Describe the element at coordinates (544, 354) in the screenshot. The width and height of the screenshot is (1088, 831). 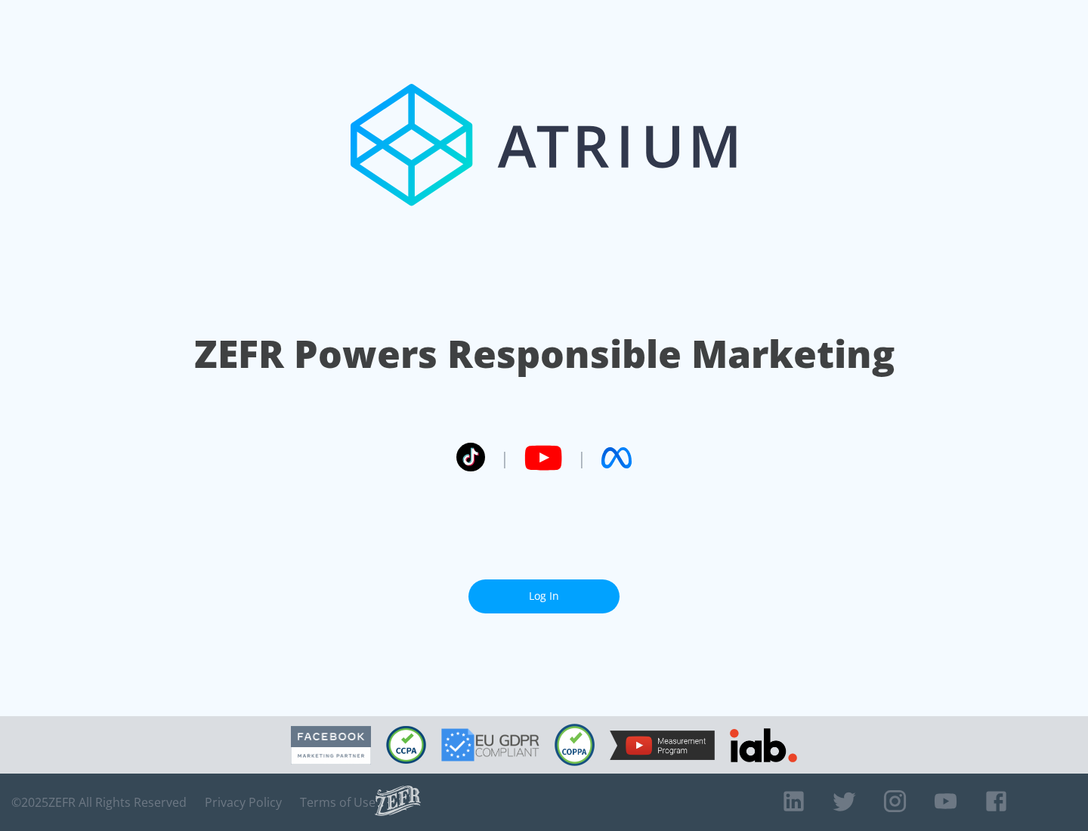
I see `h1: ZEFR Powers Responsible Marketing` at that location.